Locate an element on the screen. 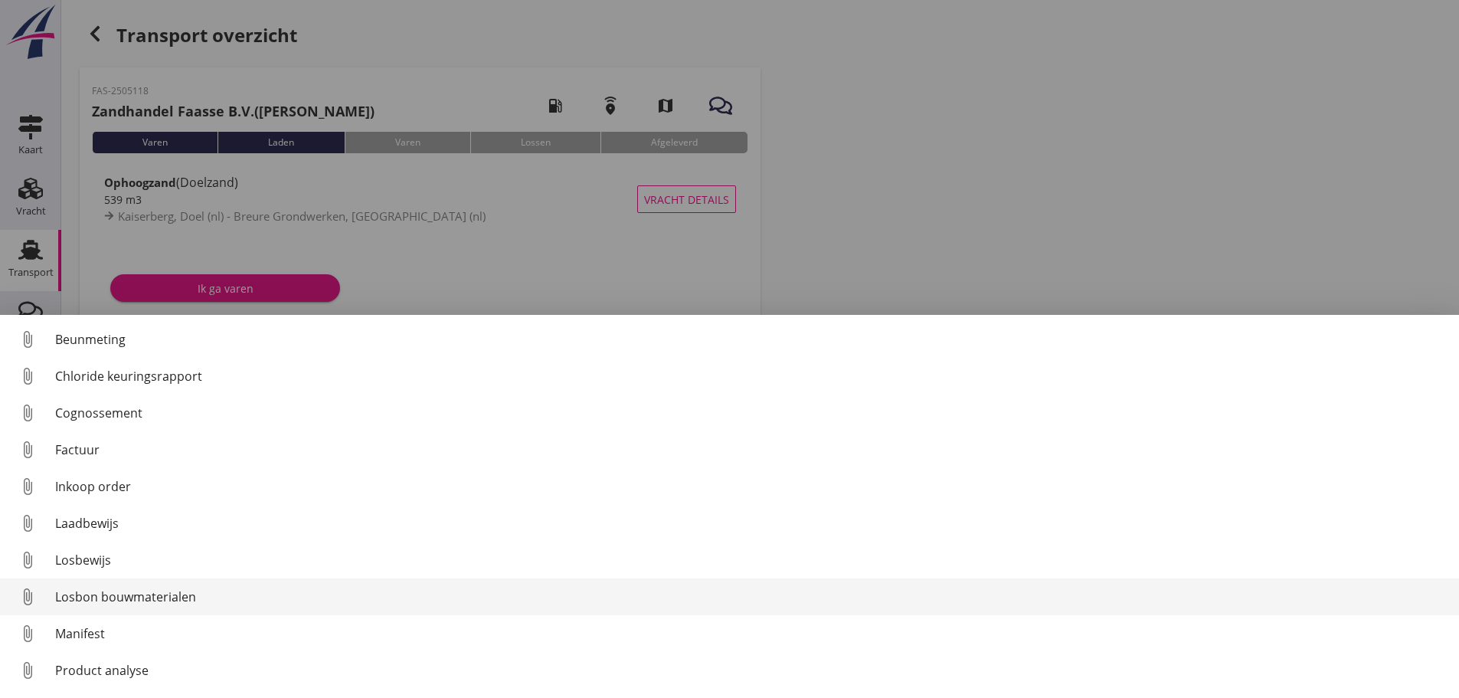 Image resolution: width=1459 pixels, height=698 pixels. div: Chloride keuringsrapport is located at coordinates (750, 376).